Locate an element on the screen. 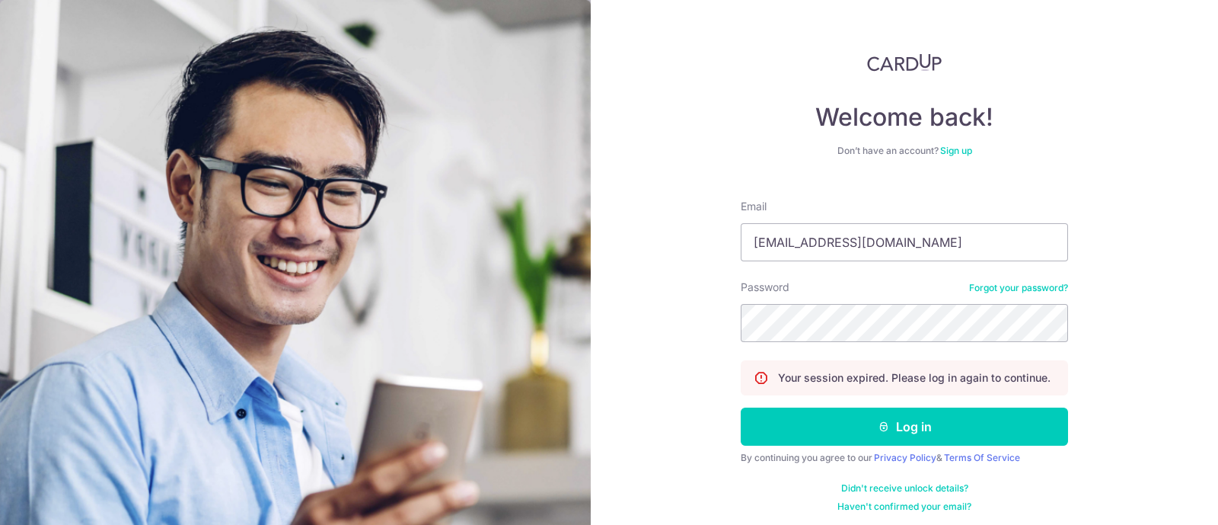 The width and height of the screenshot is (1218, 525). p: Your session expired. Please log in again to continue. is located at coordinates (914, 378).